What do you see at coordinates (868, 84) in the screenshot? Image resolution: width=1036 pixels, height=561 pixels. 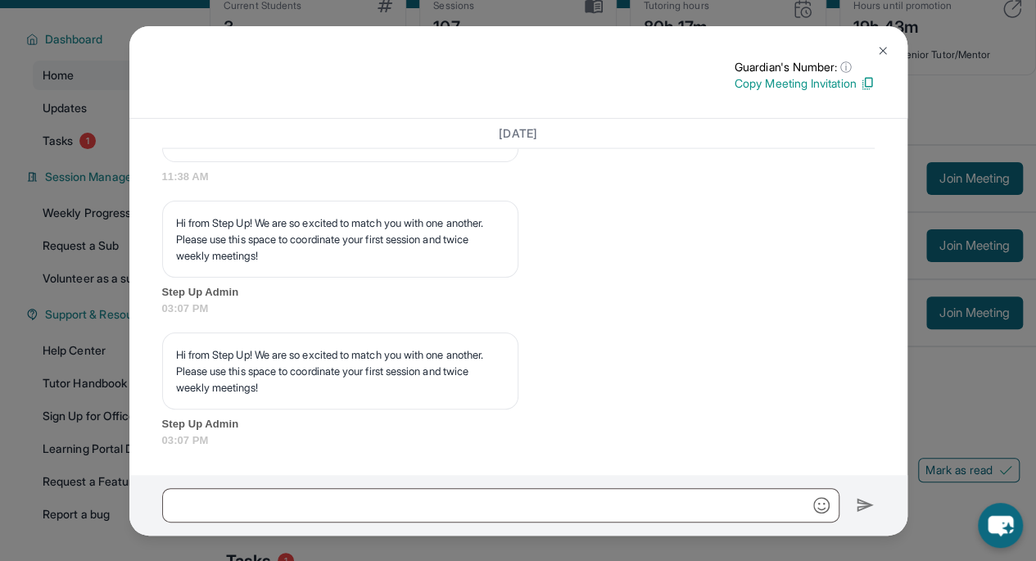 I see `img: Copy Icon` at bounding box center [868, 84].